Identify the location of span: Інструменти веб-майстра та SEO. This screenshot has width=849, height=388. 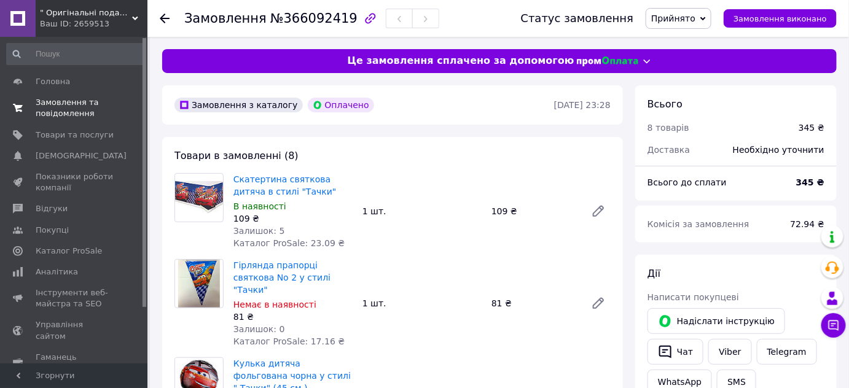
(74, 299).